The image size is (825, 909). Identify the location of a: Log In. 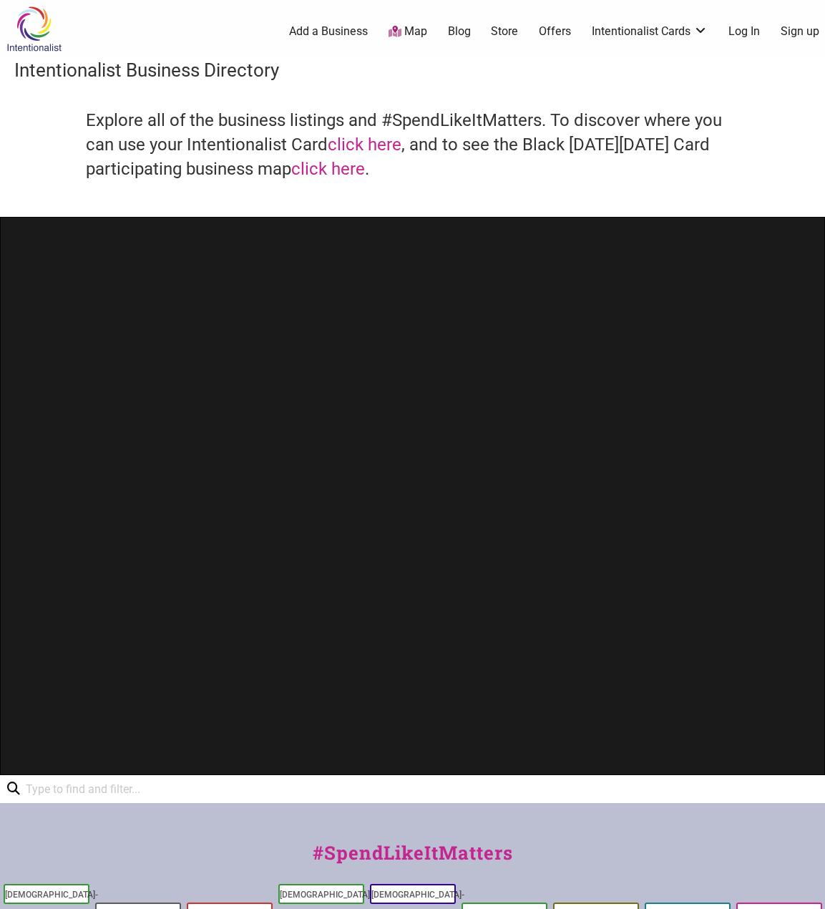
(744, 31).